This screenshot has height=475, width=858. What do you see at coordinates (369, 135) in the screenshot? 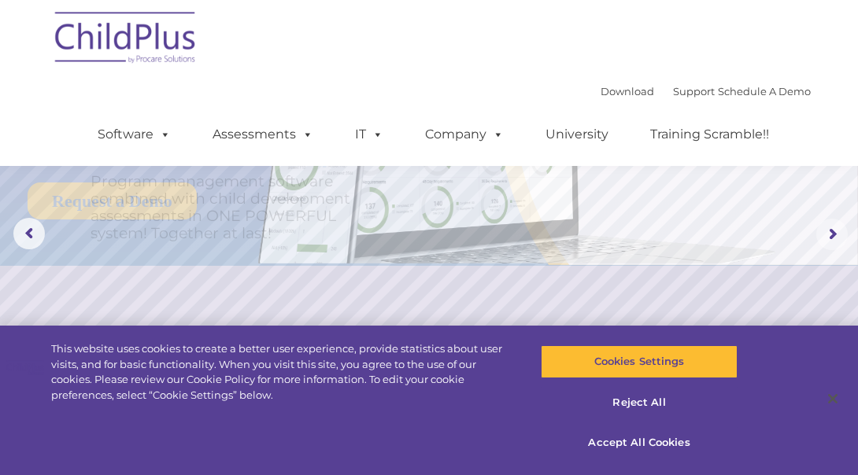
I see `a: IT` at bounding box center [369, 135].